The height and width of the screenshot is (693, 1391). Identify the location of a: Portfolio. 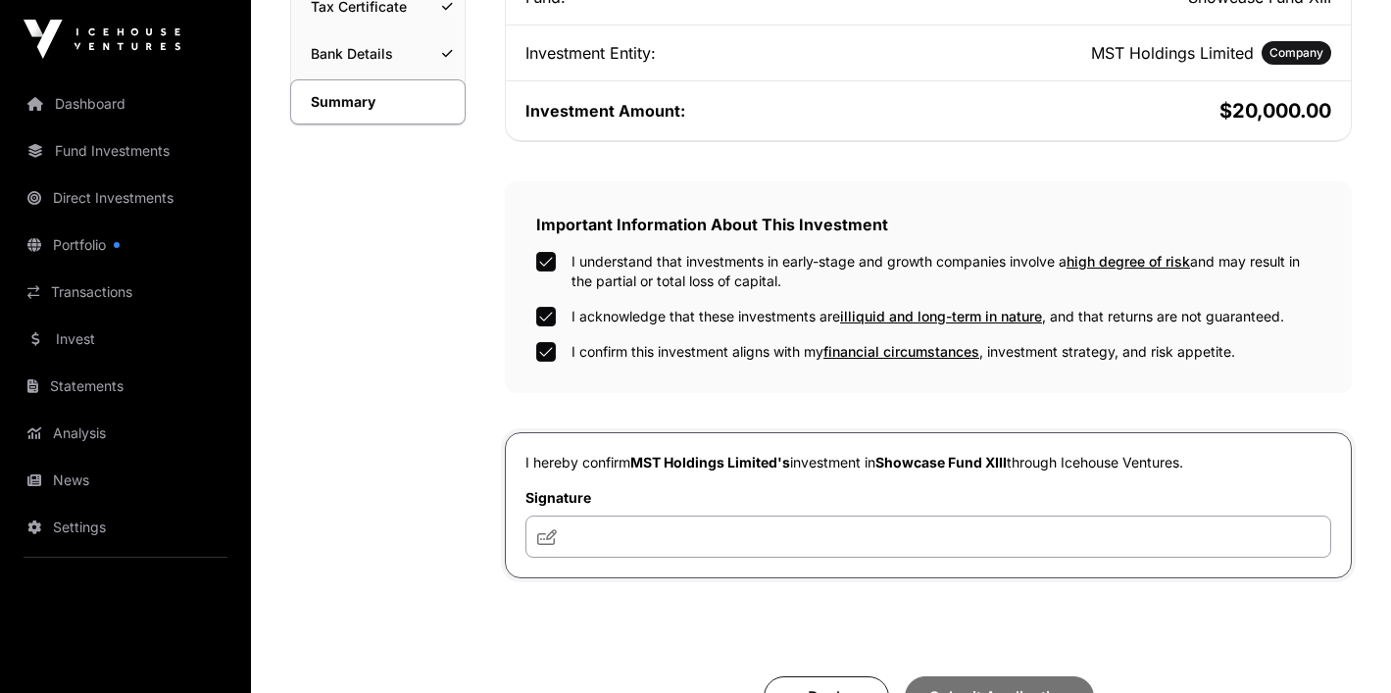
(125, 245).